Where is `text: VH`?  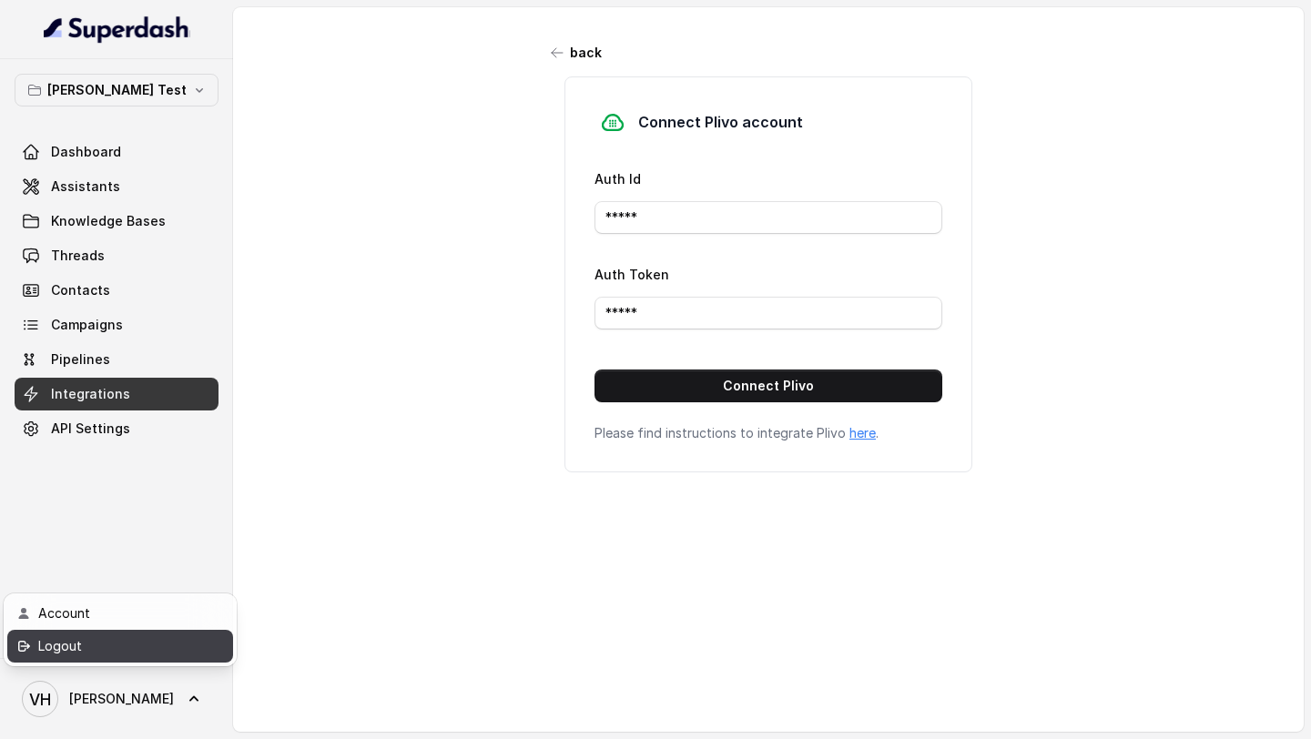
text: VH is located at coordinates (40, 699).